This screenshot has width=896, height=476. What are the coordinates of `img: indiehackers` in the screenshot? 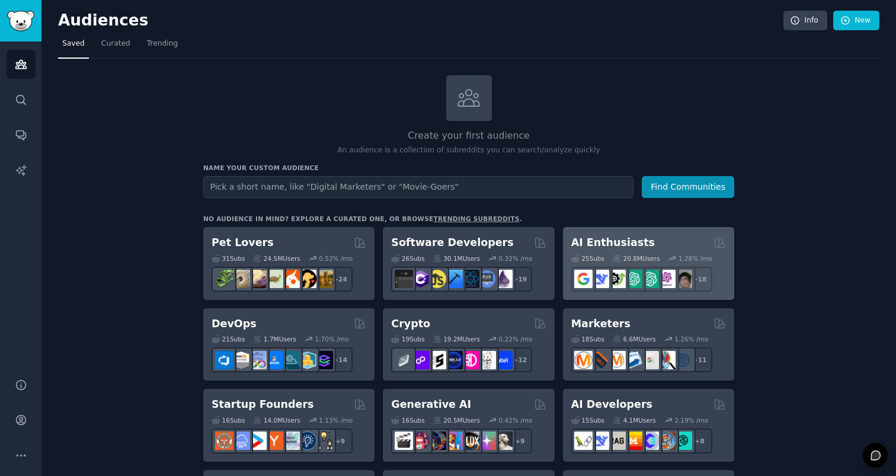 It's located at (290, 440).